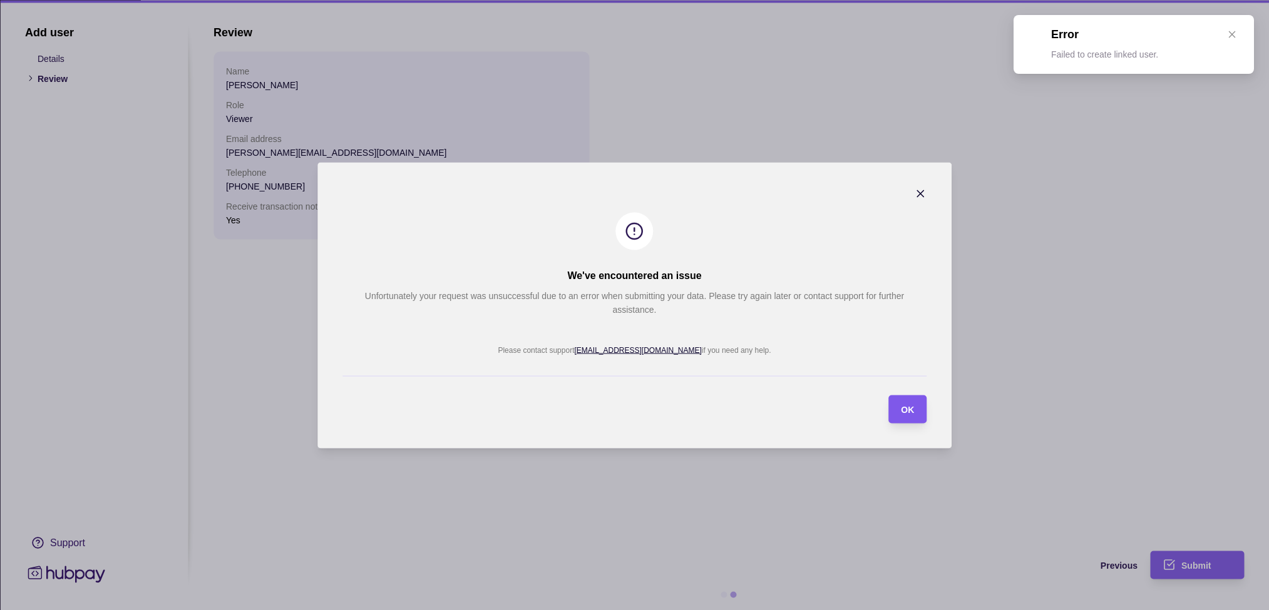 The height and width of the screenshot is (610, 1269). What do you see at coordinates (634, 275) in the screenshot?
I see `h2: We've encountered an issue` at bounding box center [634, 275].